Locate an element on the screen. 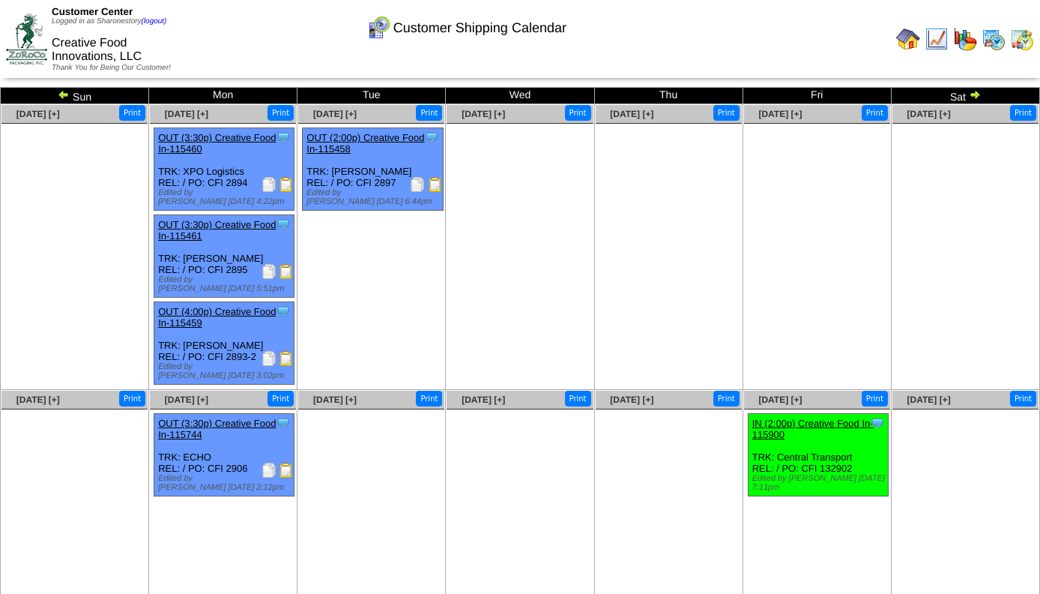  span: Customer Center is located at coordinates (92, 11).